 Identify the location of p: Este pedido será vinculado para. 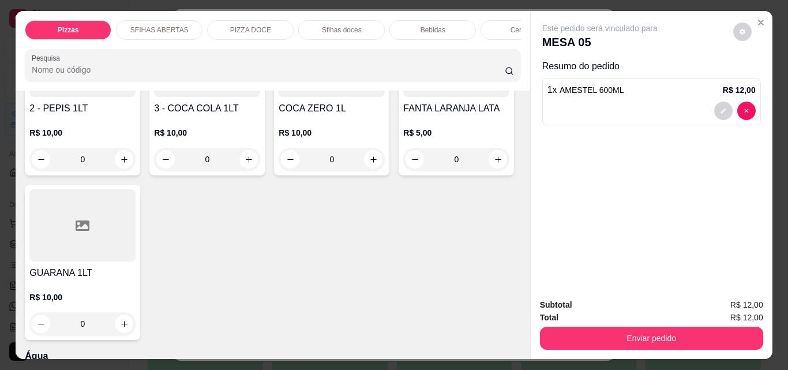
(600, 28).